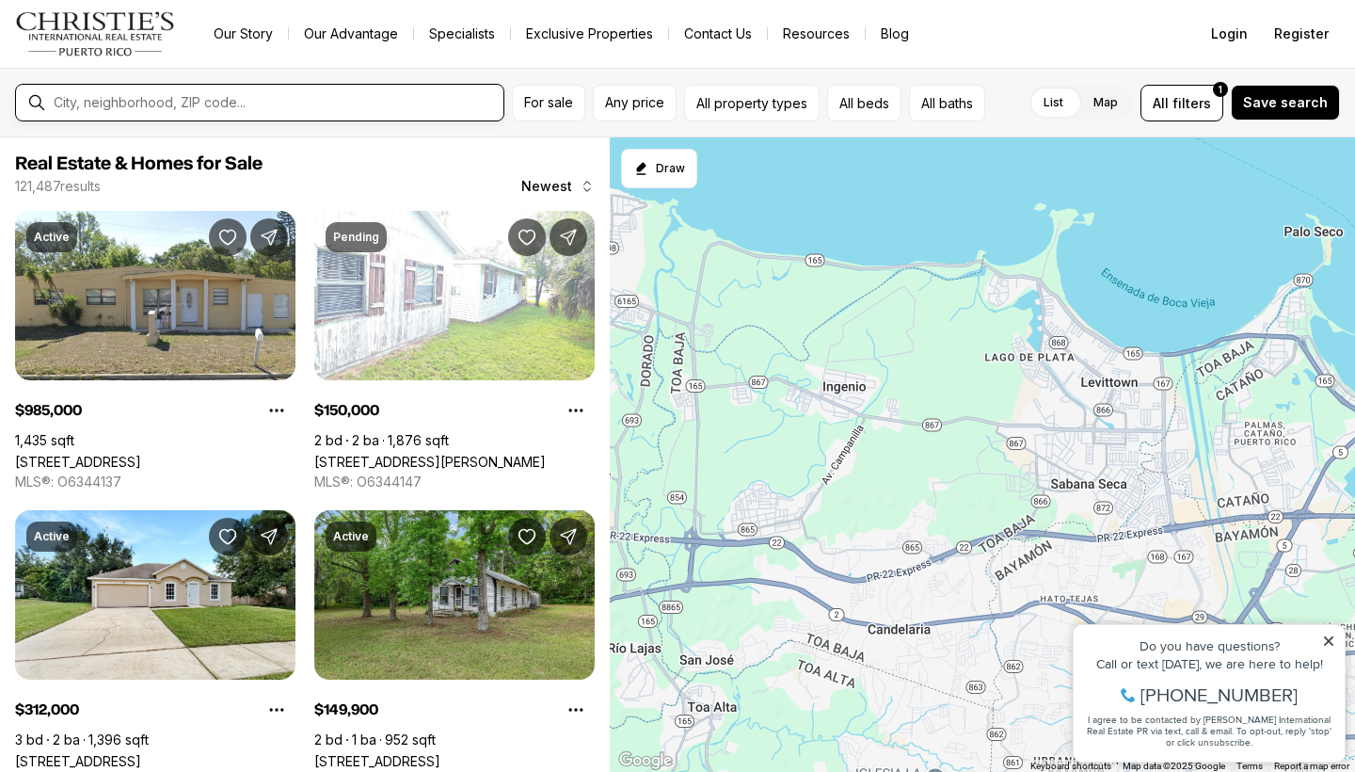  I want to click on a: Specialists, so click(462, 34).